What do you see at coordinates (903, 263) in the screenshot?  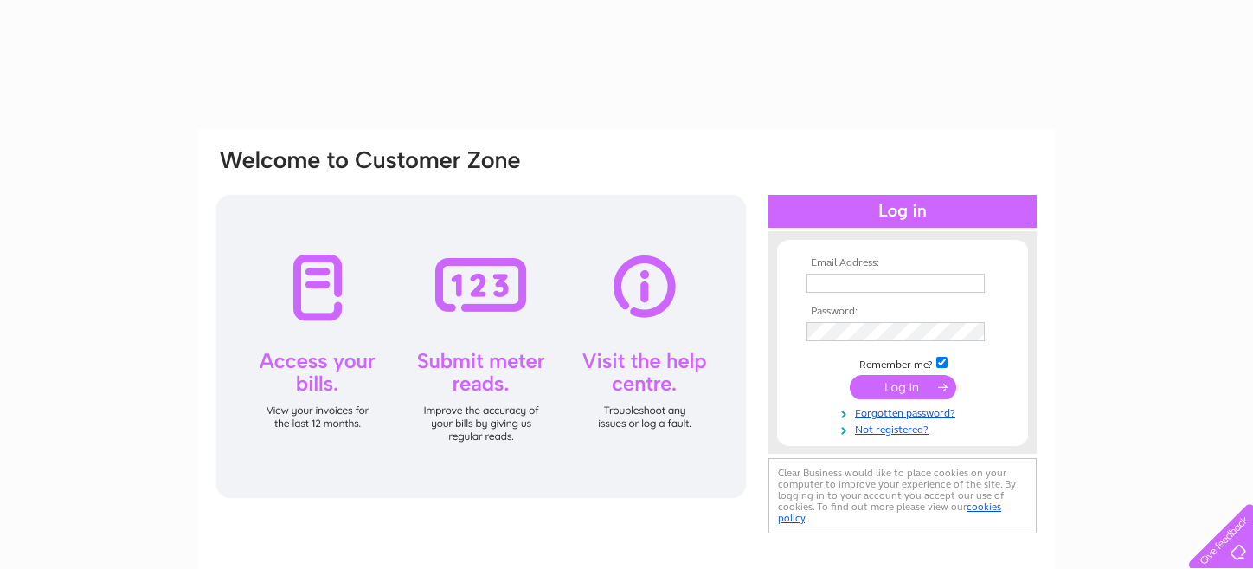 I see `th: Email Address:` at bounding box center [903, 263].